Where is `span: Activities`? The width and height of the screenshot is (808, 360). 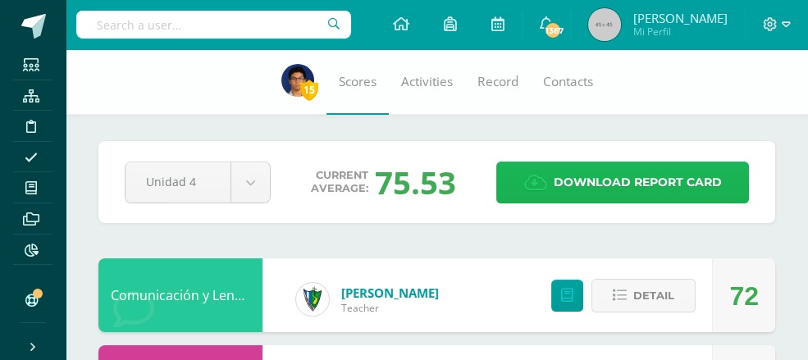
span: Activities is located at coordinates (427, 81).